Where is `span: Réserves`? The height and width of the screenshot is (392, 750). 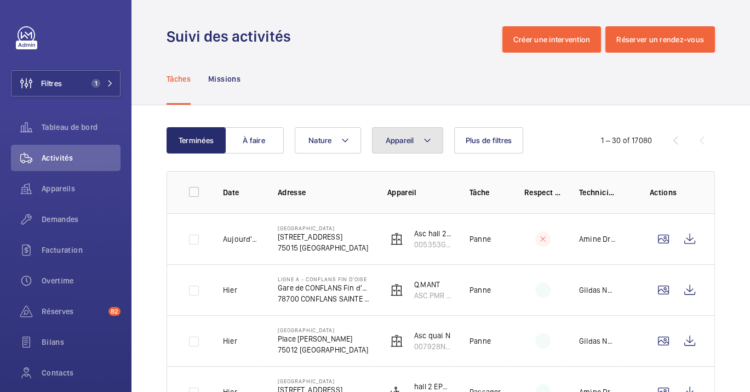 span: Réserves is located at coordinates (73, 311).